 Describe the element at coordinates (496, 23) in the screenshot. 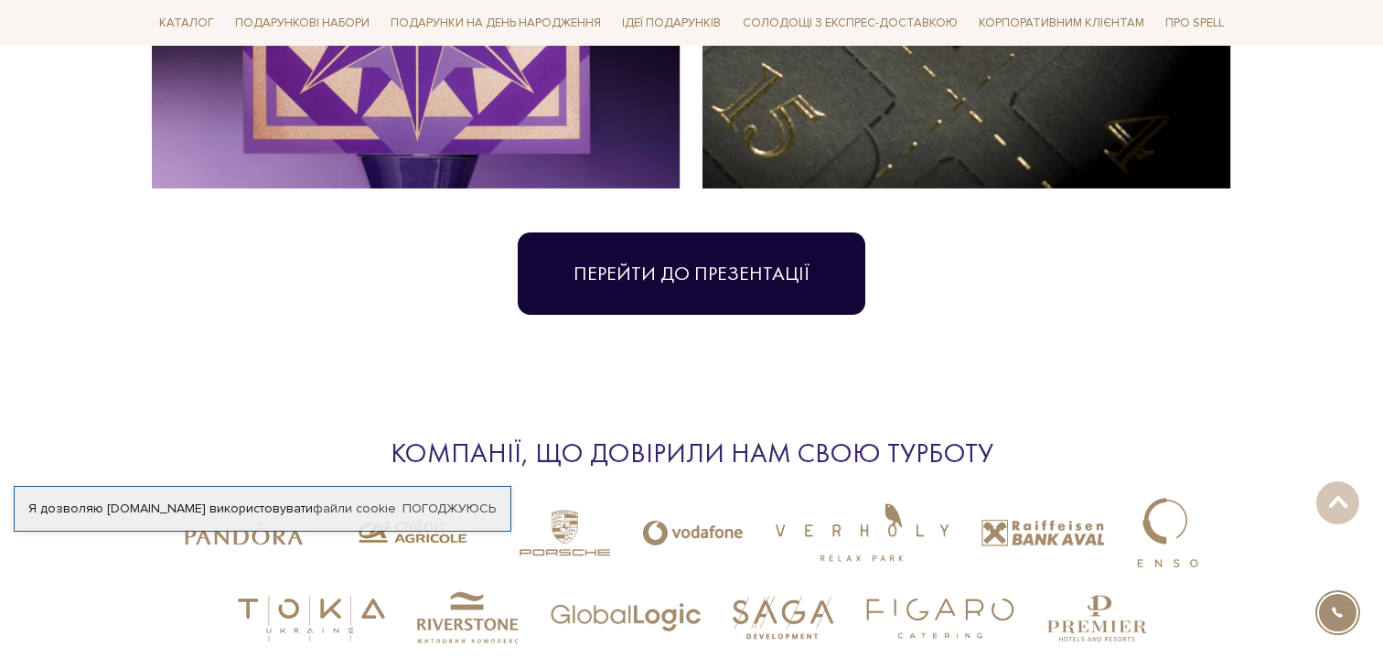

I see `a: Подарунки на День народження` at that location.